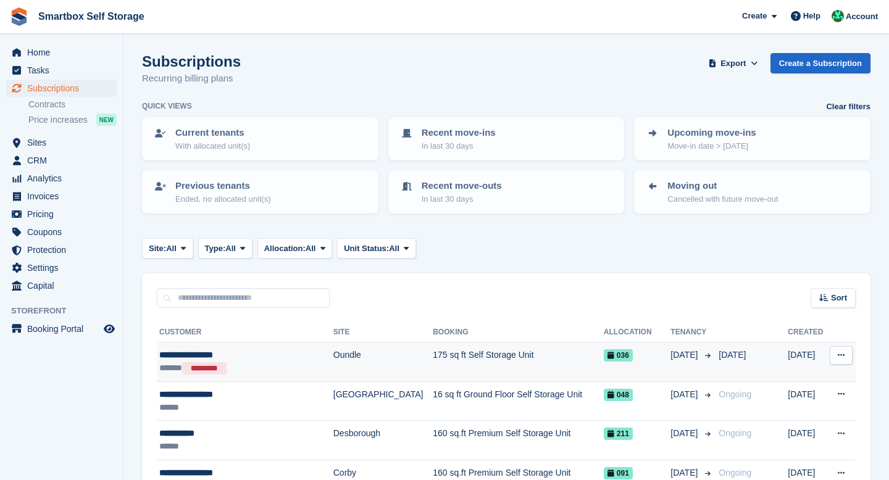 The width and height of the screenshot is (889, 480). I want to click on th: Tenancy, so click(692, 333).